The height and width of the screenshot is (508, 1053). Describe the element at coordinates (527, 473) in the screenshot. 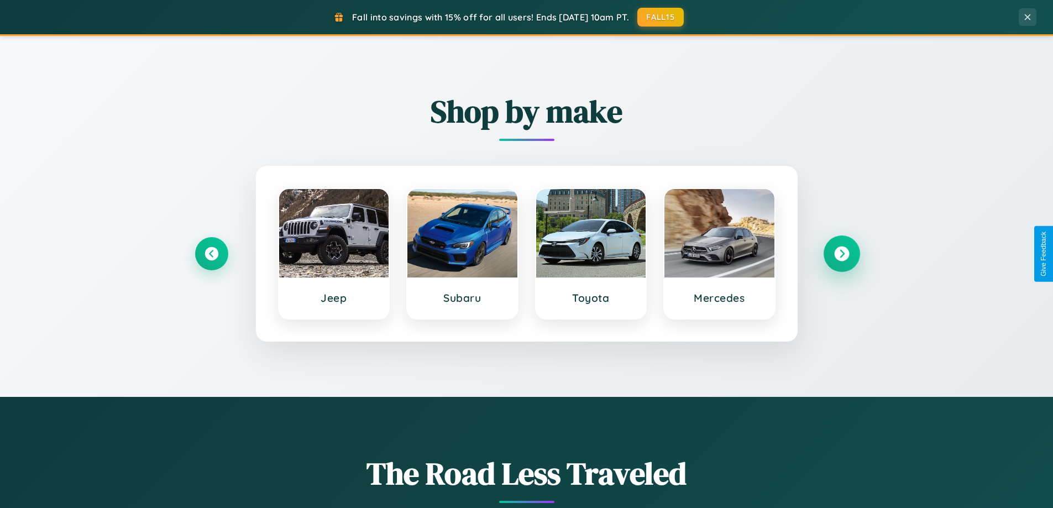

I see `h1: The Road Less Traveled` at that location.